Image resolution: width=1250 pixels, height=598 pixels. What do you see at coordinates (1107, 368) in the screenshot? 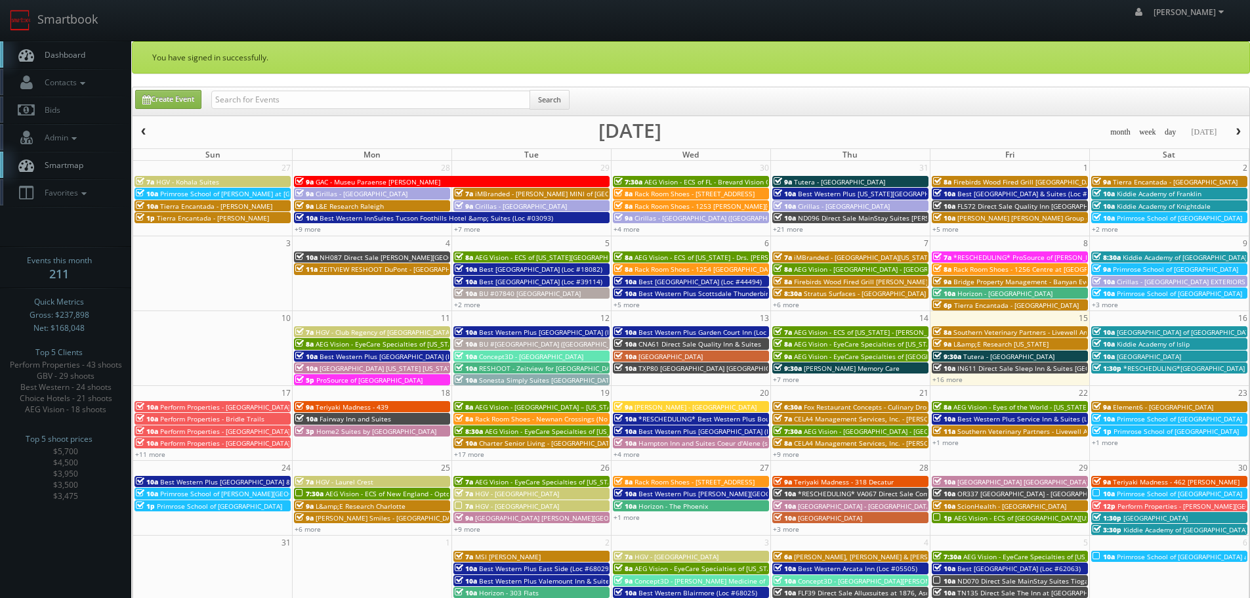
I see `span: 1:30p` at bounding box center [1107, 368].